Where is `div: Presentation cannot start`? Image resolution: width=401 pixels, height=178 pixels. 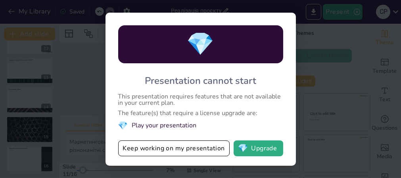
div: Presentation cannot start is located at coordinates (200, 81).